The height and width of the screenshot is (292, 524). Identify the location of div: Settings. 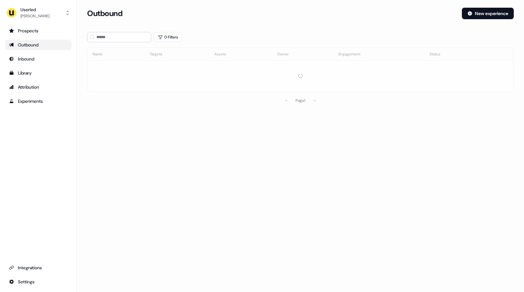
(38, 282).